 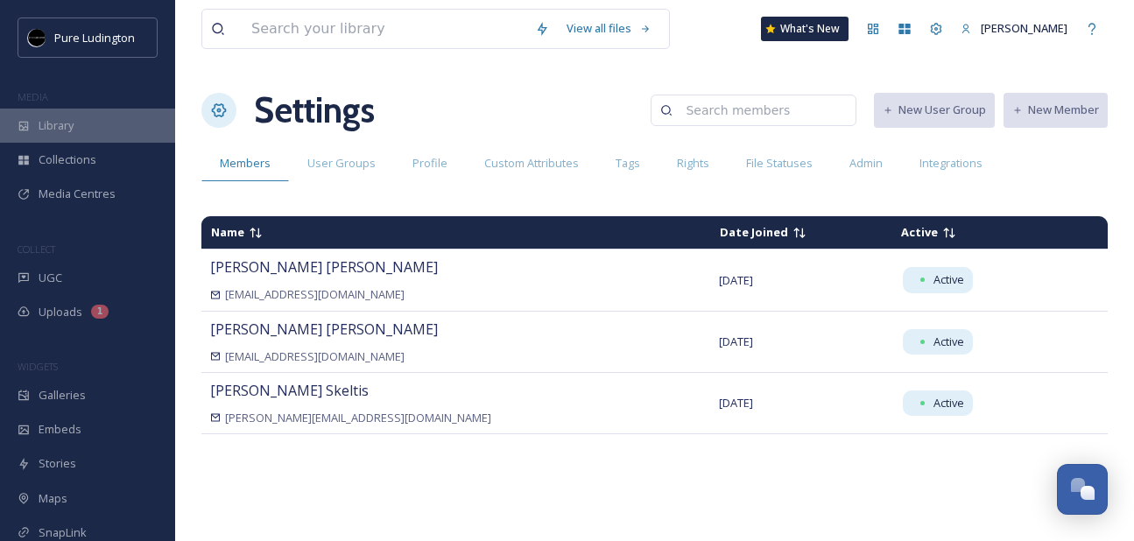 What do you see at coordinates (67, 159) in the screenshot?
I see `span: Collections` at bounding box center [67, 159].